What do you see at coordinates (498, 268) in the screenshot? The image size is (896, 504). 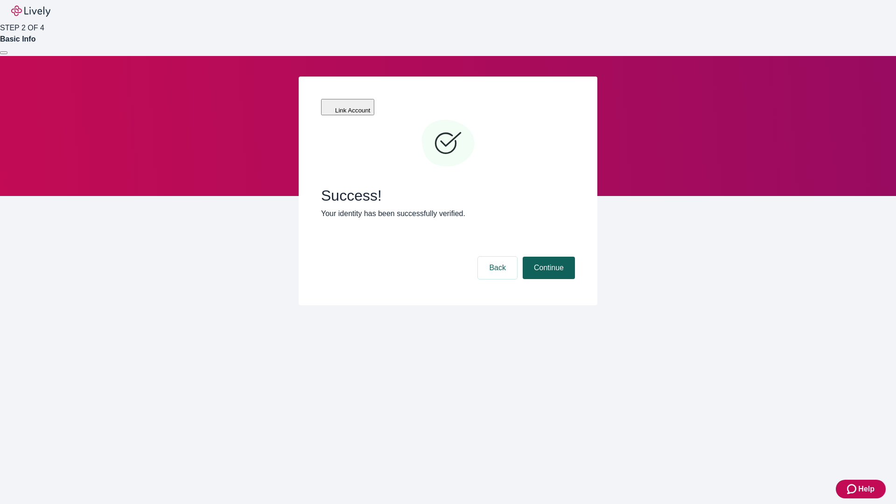 I see `button: Back` at bounding box center [498, 268].